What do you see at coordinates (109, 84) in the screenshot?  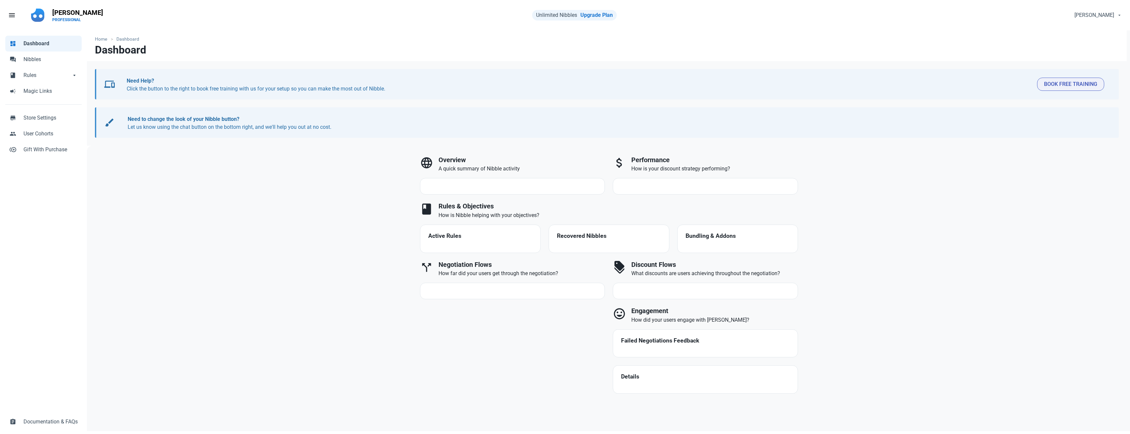 I see `span: devices` at bounding box center [109, 84].